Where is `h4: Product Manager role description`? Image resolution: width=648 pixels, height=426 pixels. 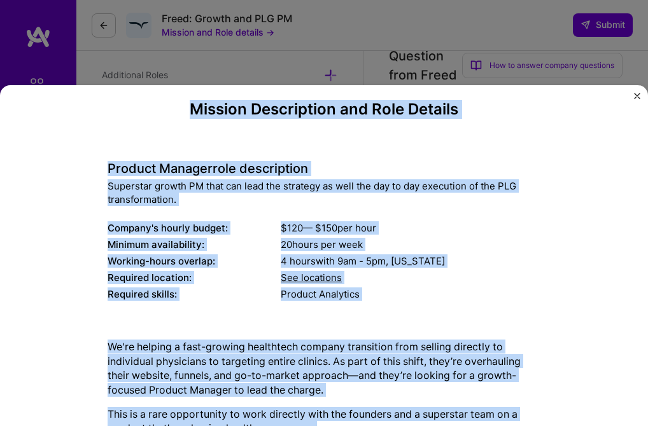
h4: Product Manager role description is located at coordinates (324, 169).